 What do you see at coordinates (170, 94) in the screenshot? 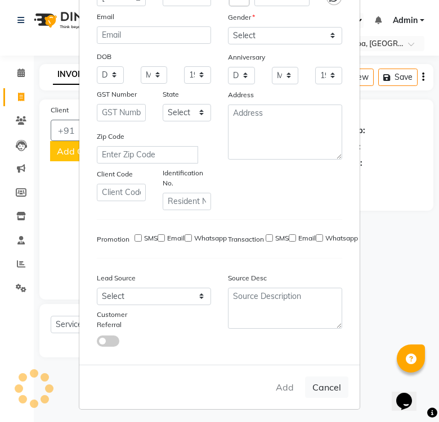
I see `label: State` at bounding box center [170, 94].